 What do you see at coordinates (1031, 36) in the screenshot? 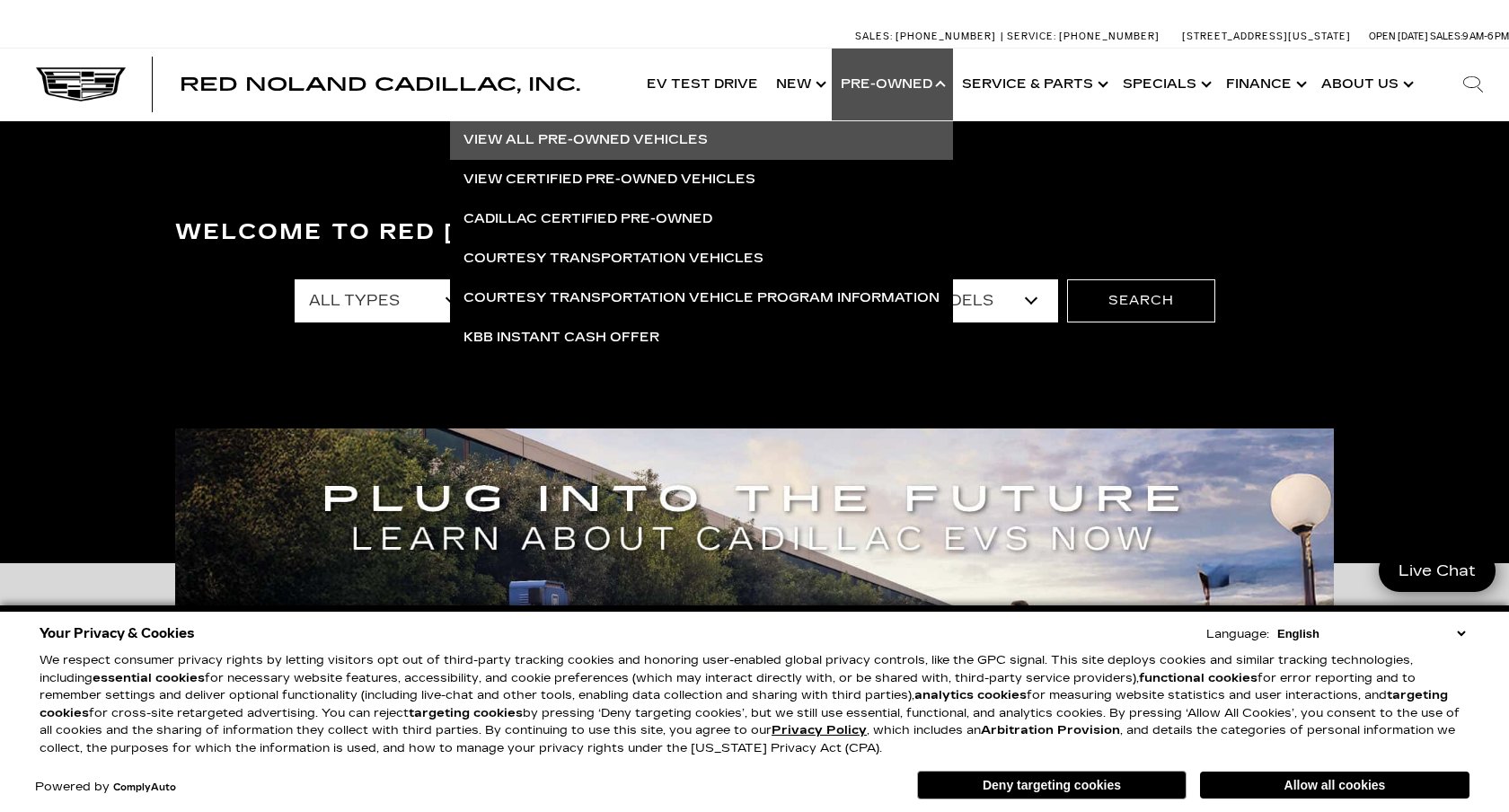
I see `span: Service:` at bounding box center [1031, 36].